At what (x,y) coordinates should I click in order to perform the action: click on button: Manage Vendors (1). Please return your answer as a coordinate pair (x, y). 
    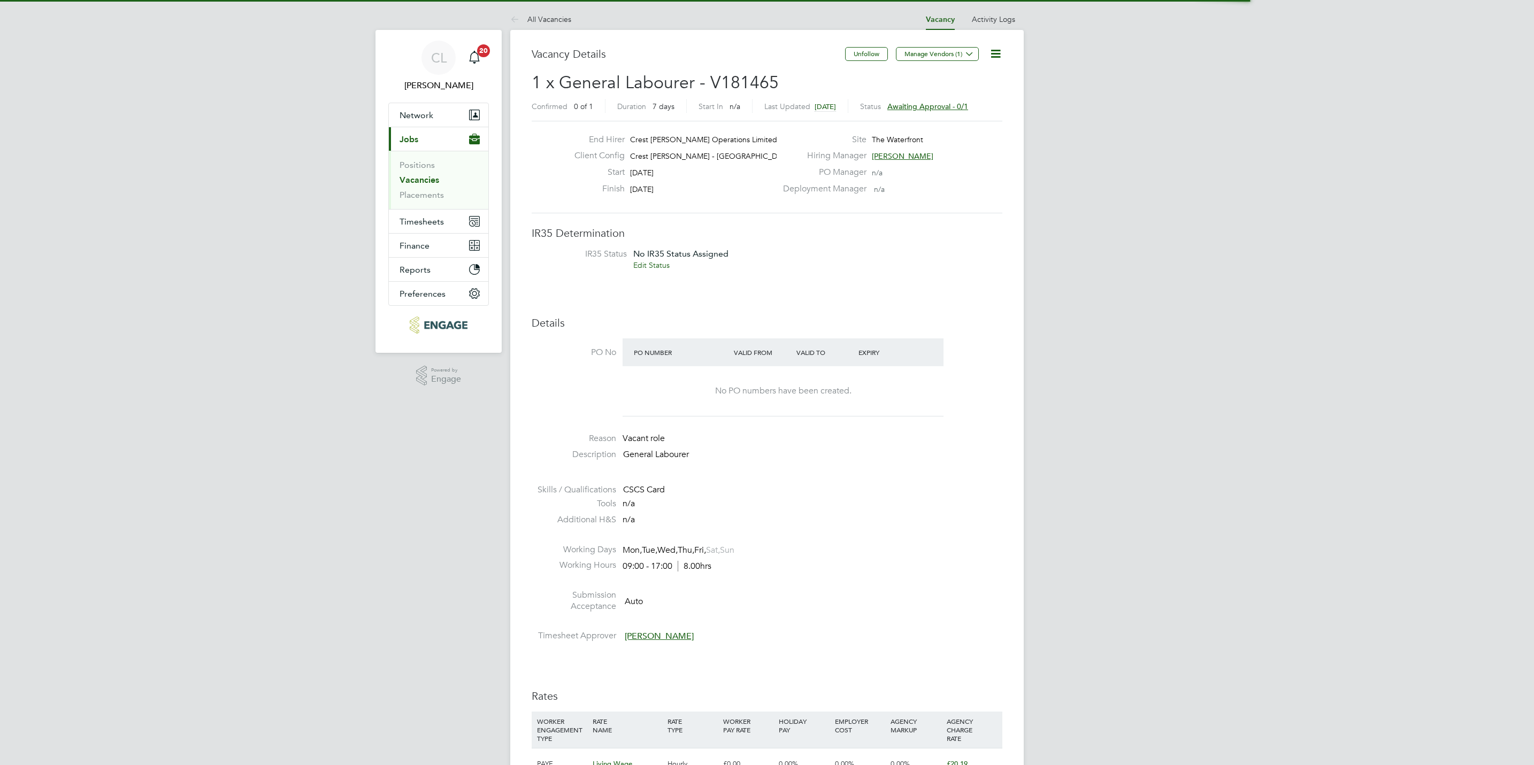
    Looking at the image, I should click on (937, 54).